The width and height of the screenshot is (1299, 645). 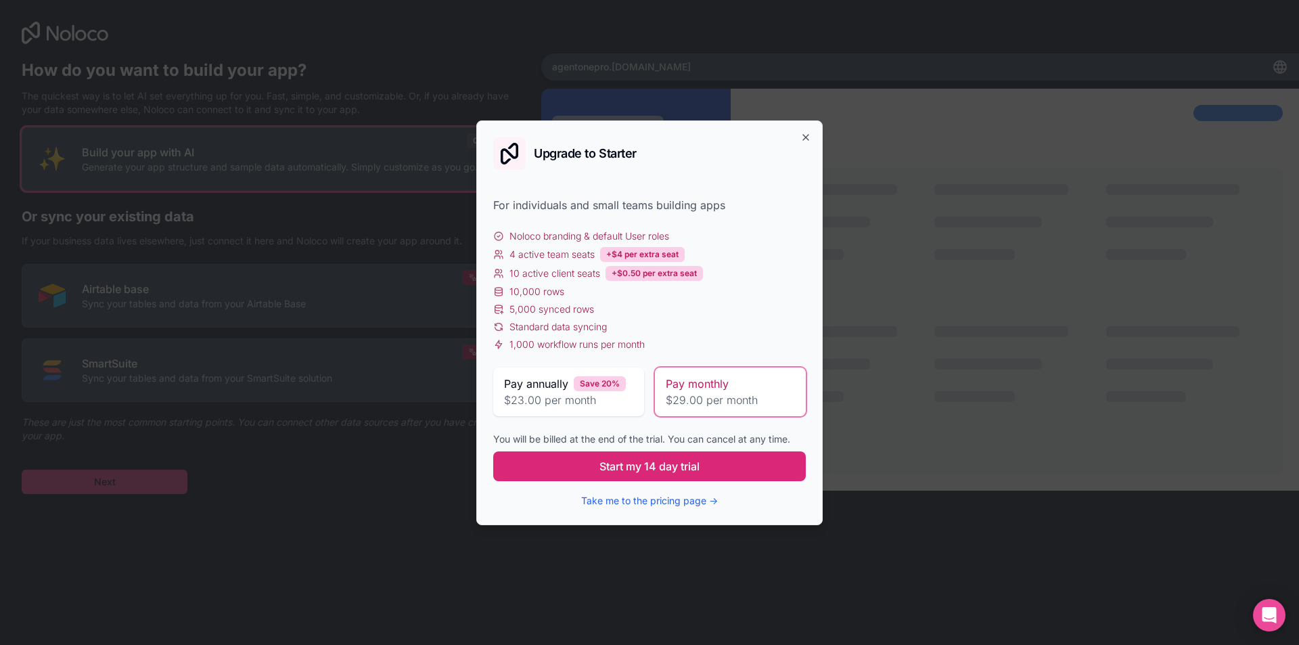 I want to click on div: You will be billed at the end of the trial. You can cancel at any time., so click(x=650, y=439).